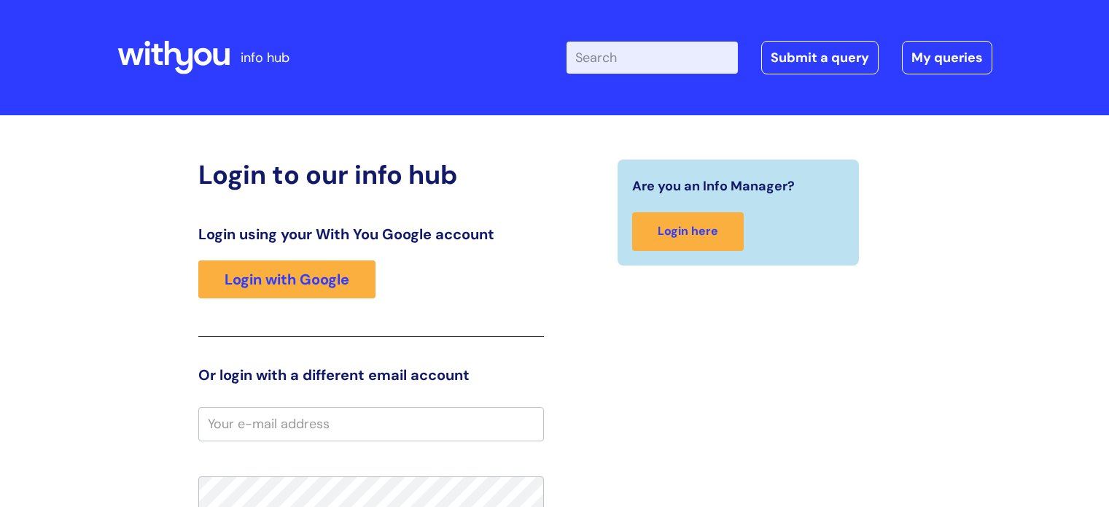 The width and height of the screenshot is (1109, 507). I want to click on p: info hub, so click(265, 58).